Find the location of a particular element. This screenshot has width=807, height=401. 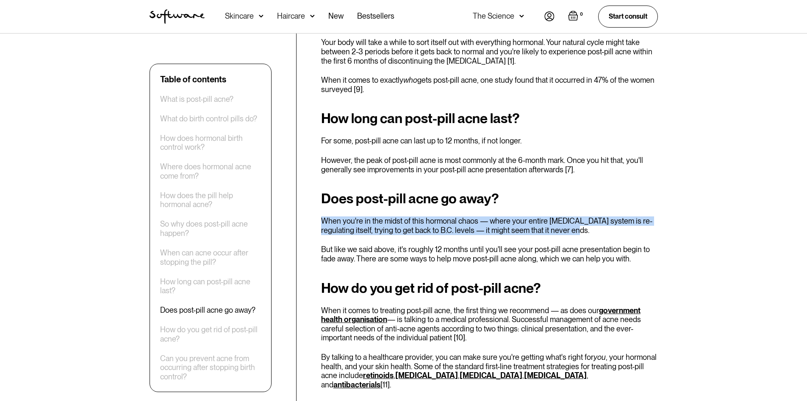

div: How does hormonal birth control work? is located at coordinates (211, 142).